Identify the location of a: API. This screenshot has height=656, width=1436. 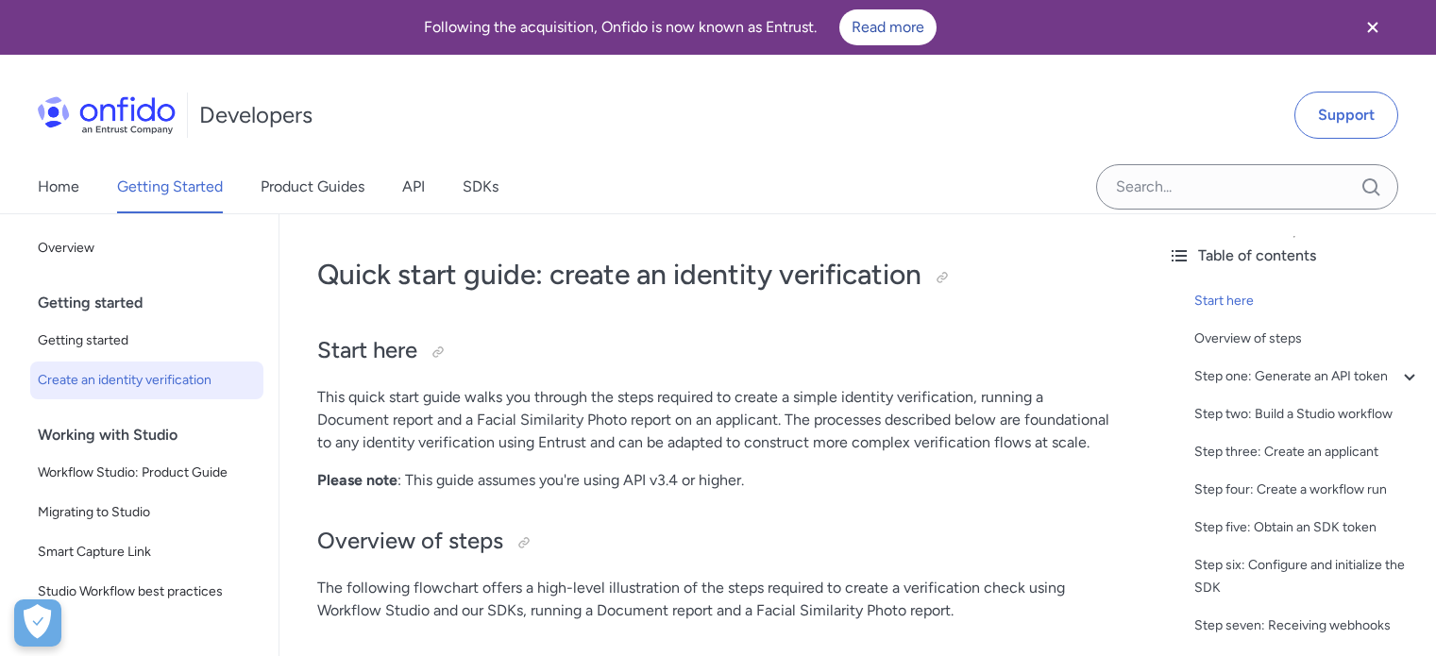
(414, 187).